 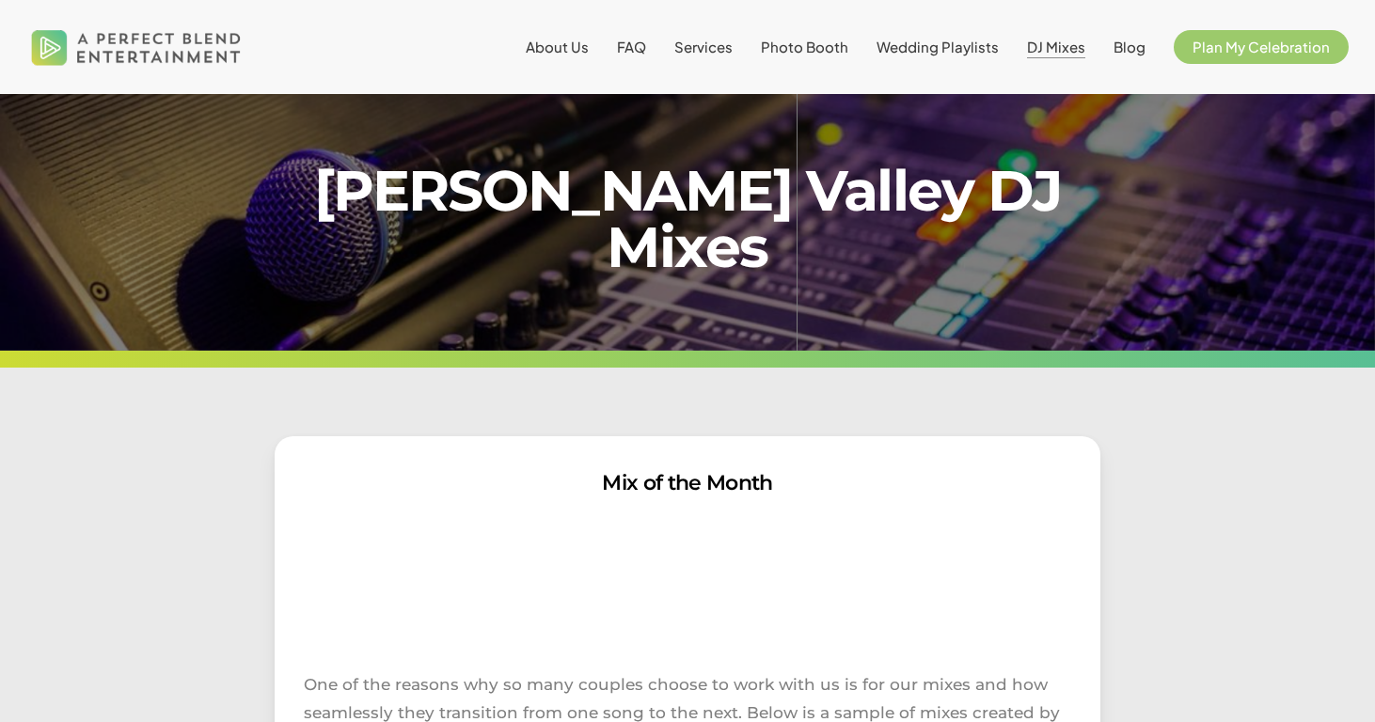 I want to click on a: Wedding Playlists, so click(x=937, y=47).